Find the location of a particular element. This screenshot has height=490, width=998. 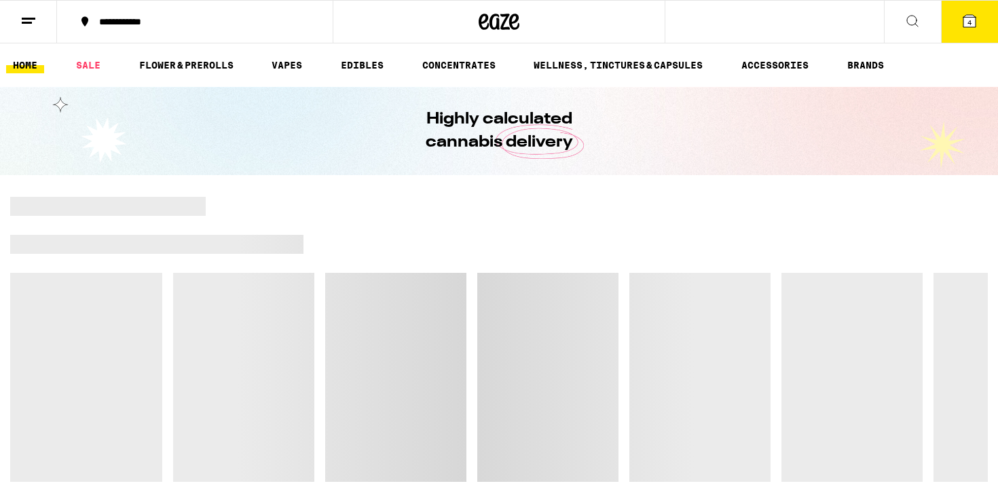

a: HOME is located at coordinates (25, 65).